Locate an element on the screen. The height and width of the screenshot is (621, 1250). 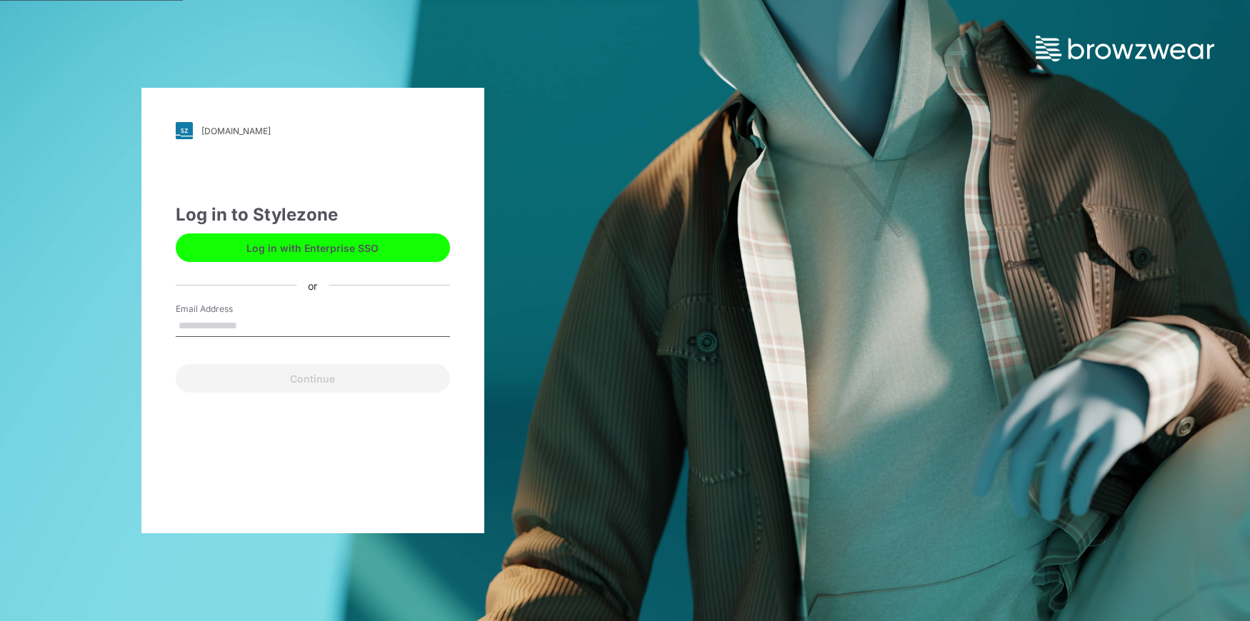
div: Log in to Stylezone is located at coordinates (313, 215).